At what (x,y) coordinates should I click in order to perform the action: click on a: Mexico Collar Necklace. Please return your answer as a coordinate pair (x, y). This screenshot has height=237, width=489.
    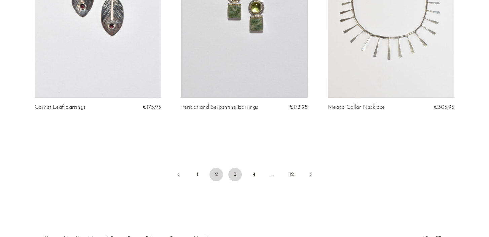
    Looking at the image, I should click on (356, 108).